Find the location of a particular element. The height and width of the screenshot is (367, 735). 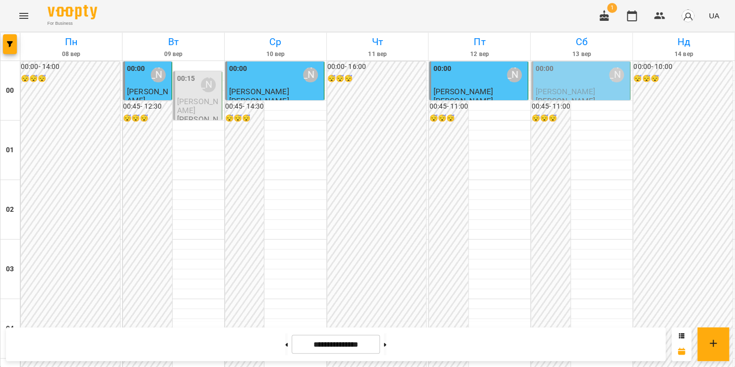

span: For Business is located at coordinates (72, 23).